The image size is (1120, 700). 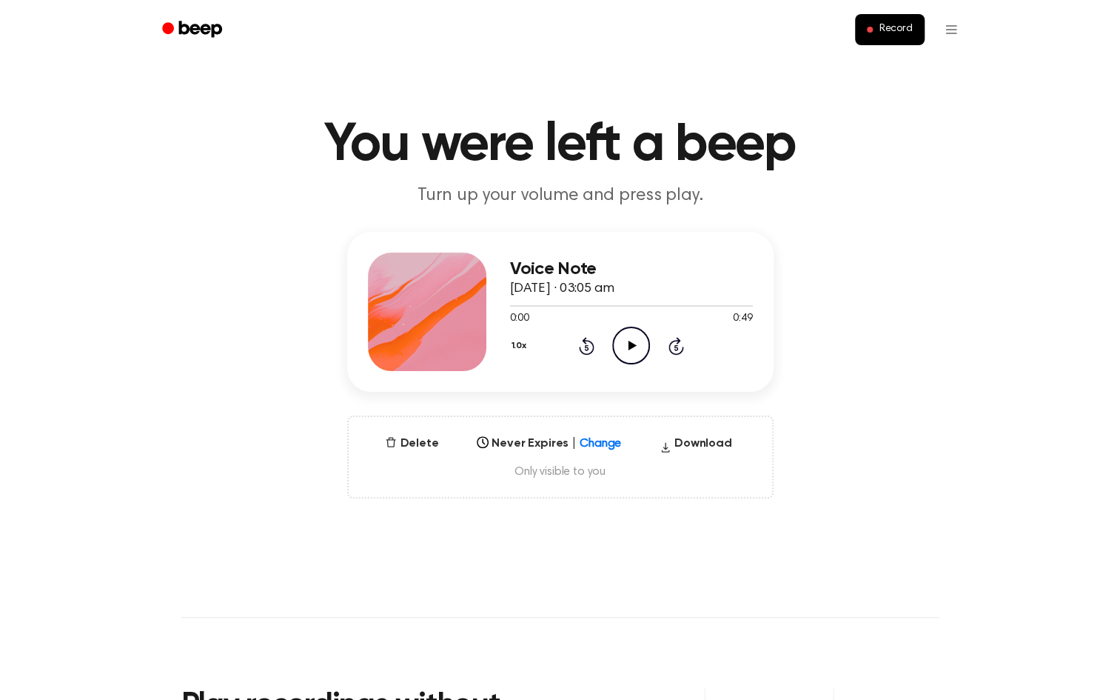 What do you see at coordinates (521, 346) in the screenshot?
I see `button: 1.0x` at bounding box center [521, 346].